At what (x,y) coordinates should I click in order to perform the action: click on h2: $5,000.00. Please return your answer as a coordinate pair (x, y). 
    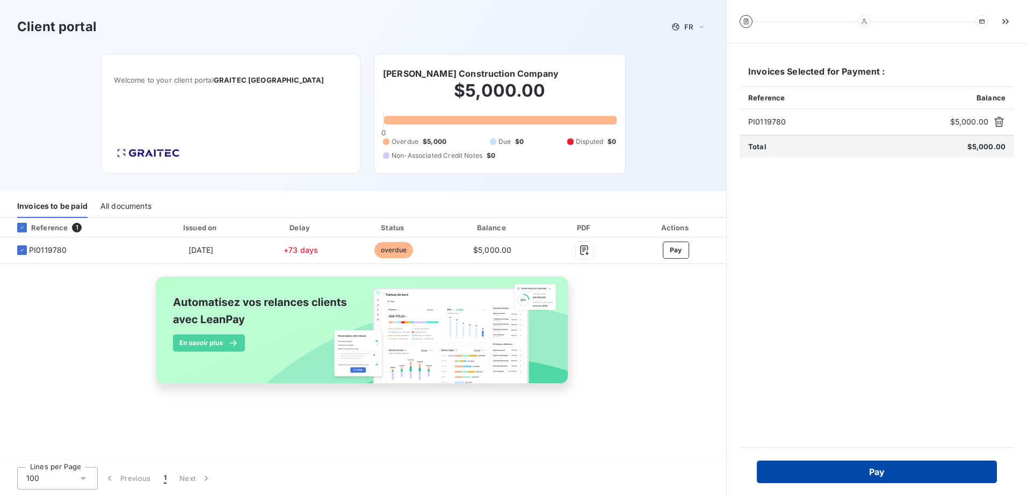
    Looking at the image, I should click on (499, 96).